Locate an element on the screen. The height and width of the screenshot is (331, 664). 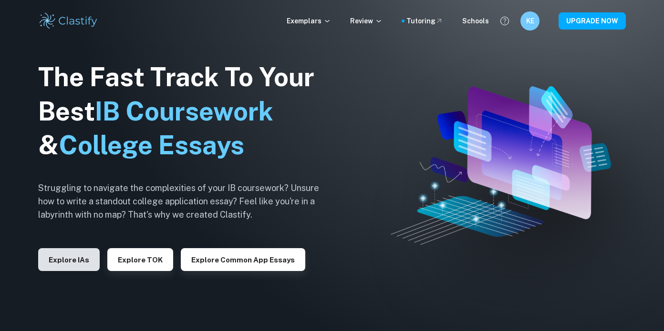
span: IB Coursework is located at coordinates (184, 111).